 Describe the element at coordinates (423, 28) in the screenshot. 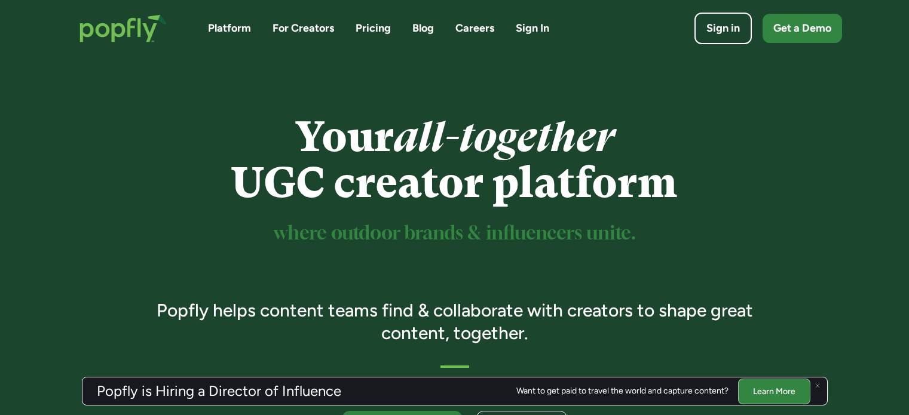

I see `a: Blog` at that location.